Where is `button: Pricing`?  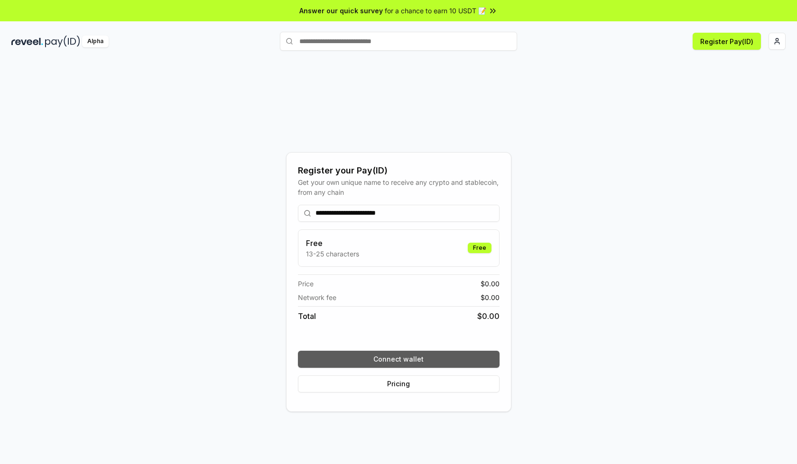 button: Pricing is located at coordinates (398, 384).